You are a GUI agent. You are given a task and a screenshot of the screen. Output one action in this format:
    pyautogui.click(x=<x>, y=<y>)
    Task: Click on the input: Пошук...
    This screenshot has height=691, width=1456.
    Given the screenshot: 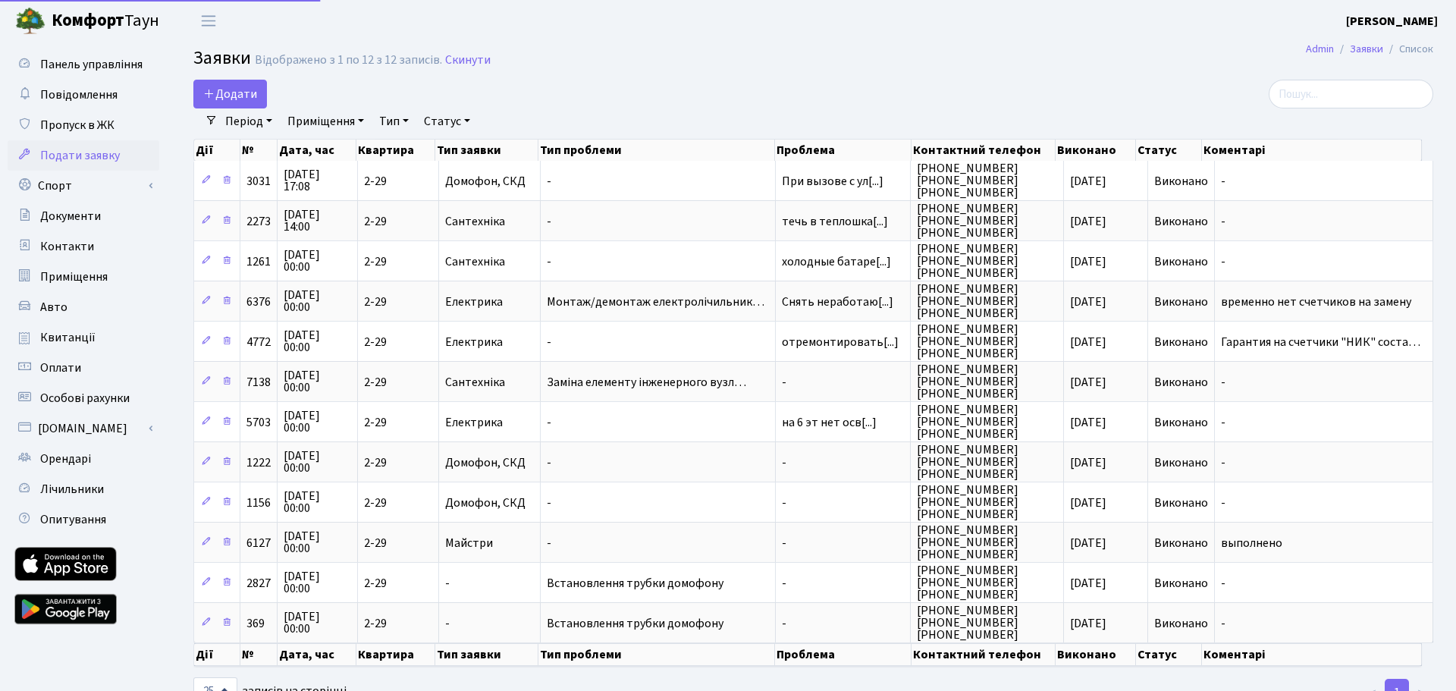 What is the action you would take?
    pyautogui.click(x=1350, y=94)
    